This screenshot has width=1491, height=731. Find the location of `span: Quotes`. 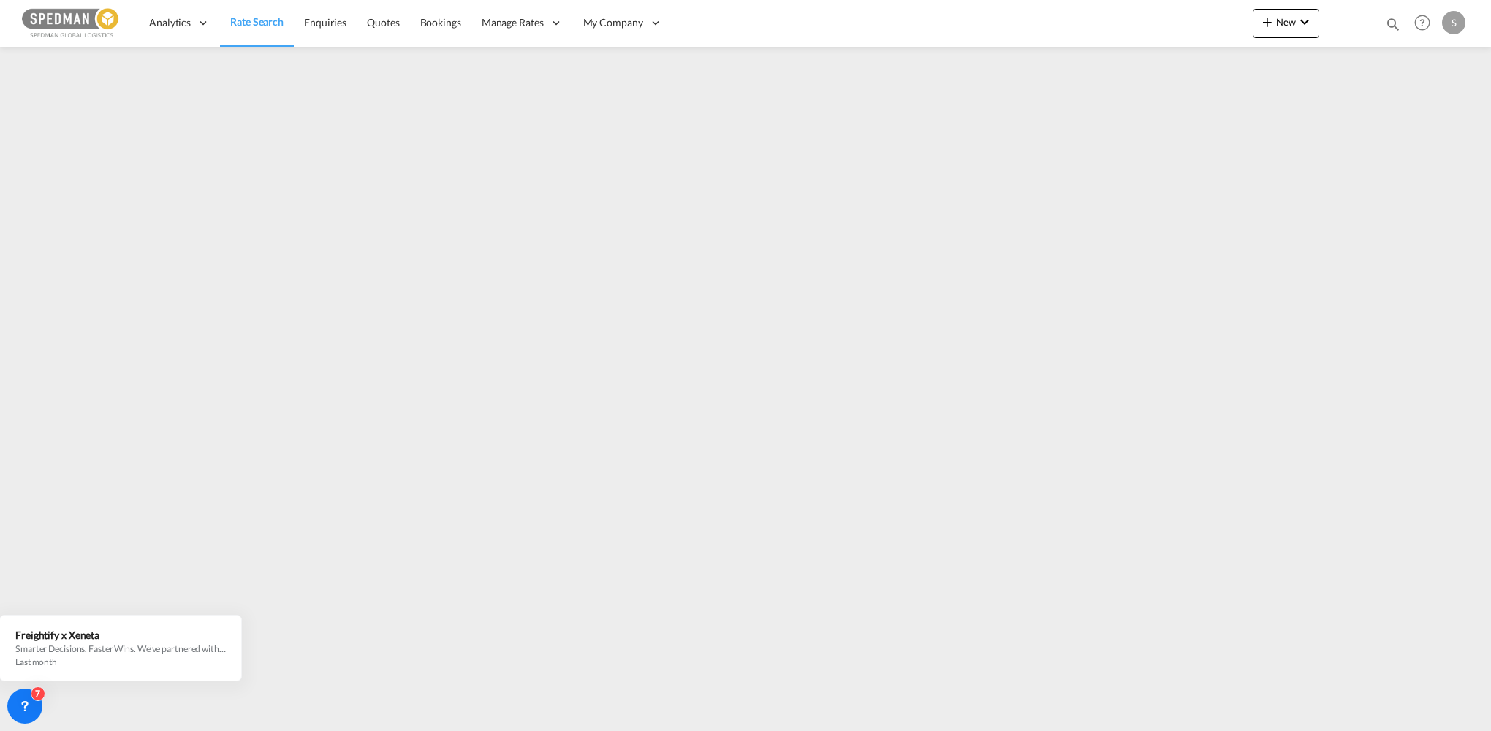

span: Quotes is located at coordinates (383, 22).